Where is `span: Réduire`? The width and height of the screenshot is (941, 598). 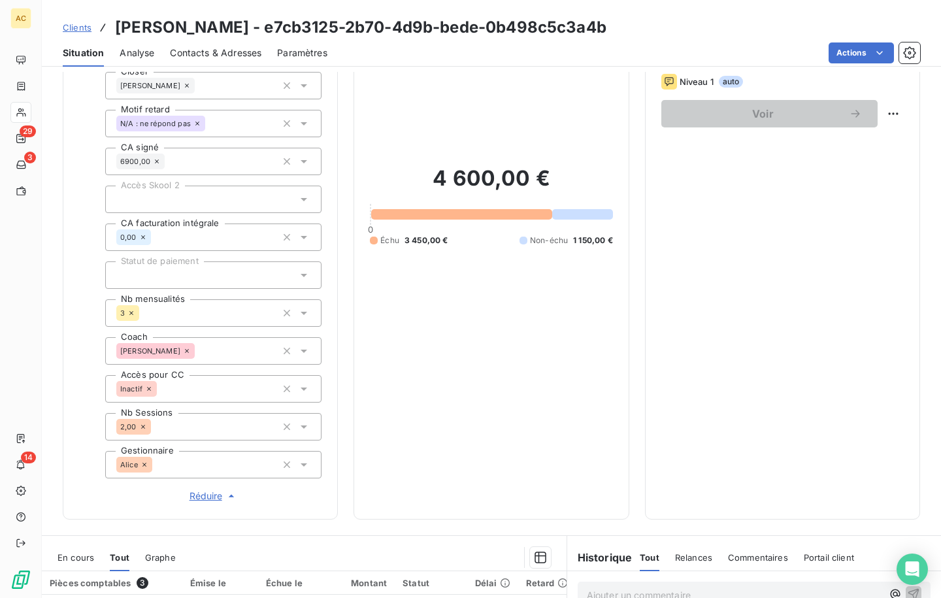 span: Réduire is located at coordinates (214, 496).